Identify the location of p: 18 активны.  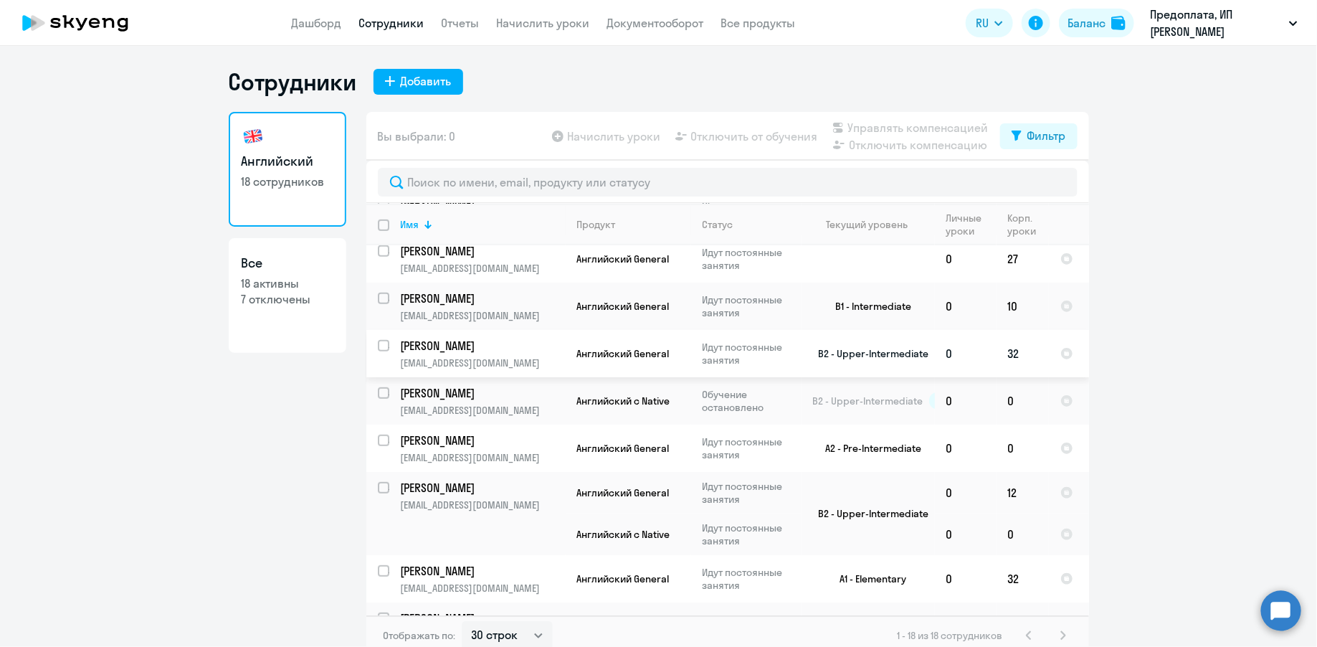
(288, 283).